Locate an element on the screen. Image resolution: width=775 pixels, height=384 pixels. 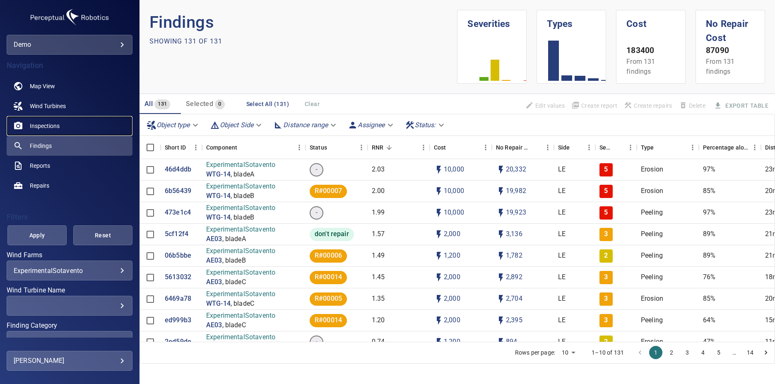
div: The base labour and equipment costs to repair the finding. Does not include the loss of productio... is located at coordinates (440, 147).